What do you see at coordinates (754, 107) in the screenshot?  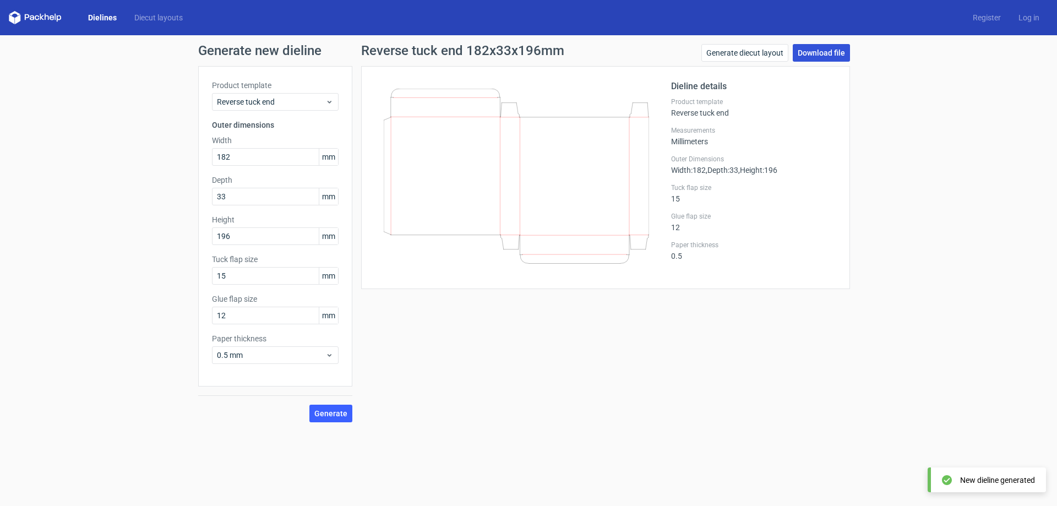 I see `div: Reverse tuck end` at bounding box center [754, 107].